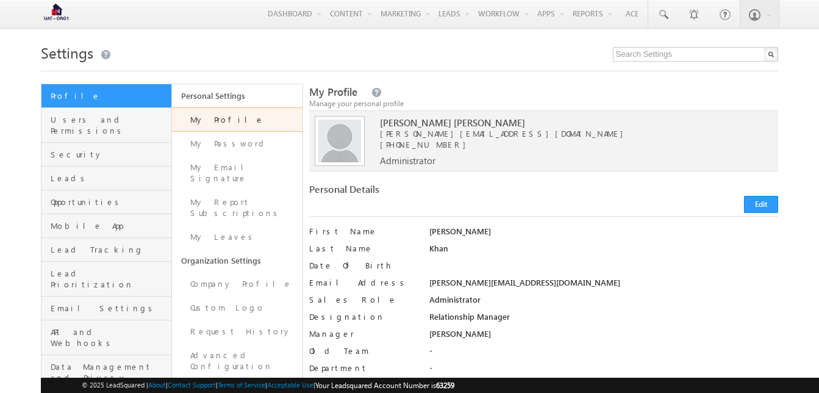  What do you see at coordinates (109, 202) in the screenshot?
I see `span: Opportunities` at bounding box center [109, 202].